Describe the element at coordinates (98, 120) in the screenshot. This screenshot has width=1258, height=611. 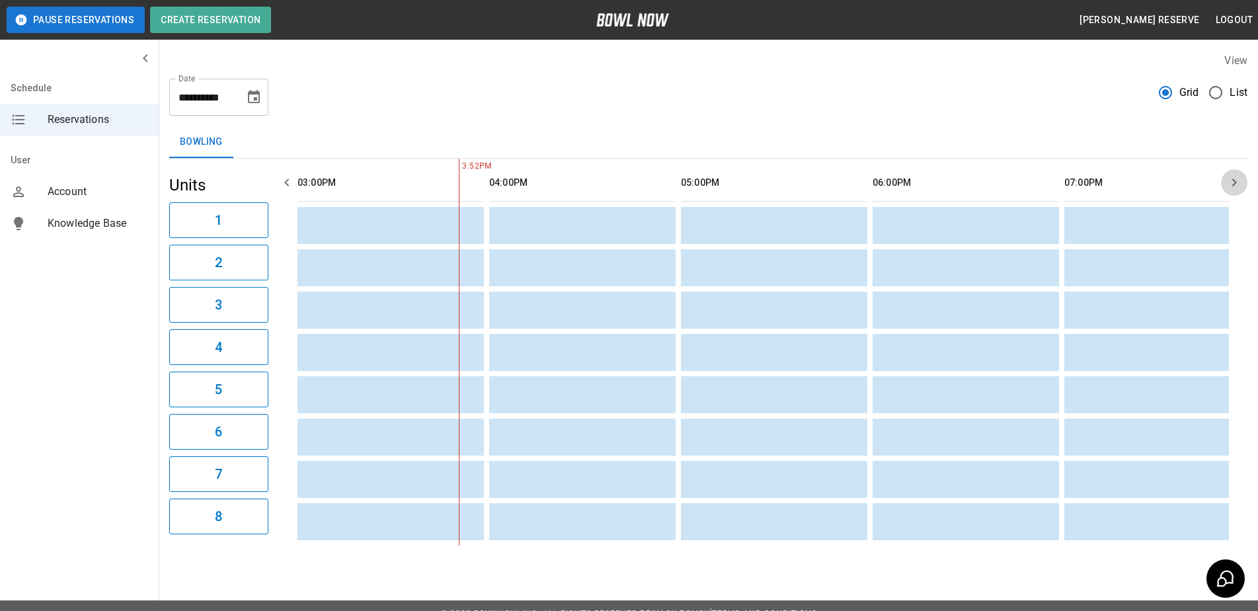
I see `span: Reservations` at that location.